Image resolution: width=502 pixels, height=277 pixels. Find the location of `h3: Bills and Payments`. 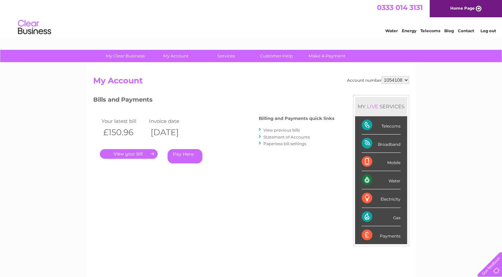

h3: Bills and Payments is located at coordinates (214, 100).